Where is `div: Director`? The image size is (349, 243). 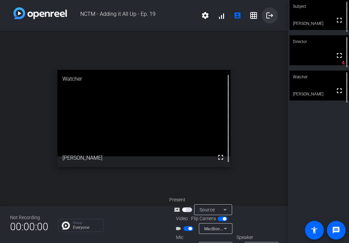 div: Director is located at coordinates (319, 42).